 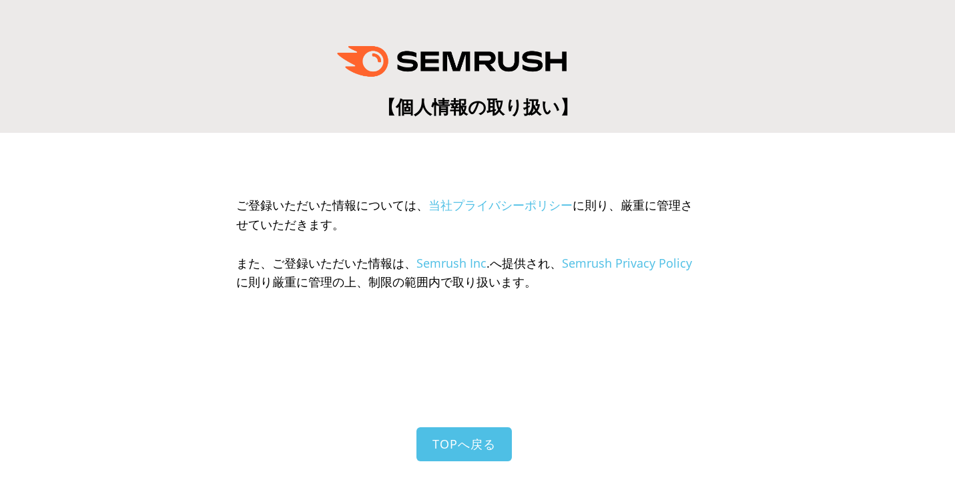 I want to click on a: TOPへ戻る, so click(x=464, y=444).